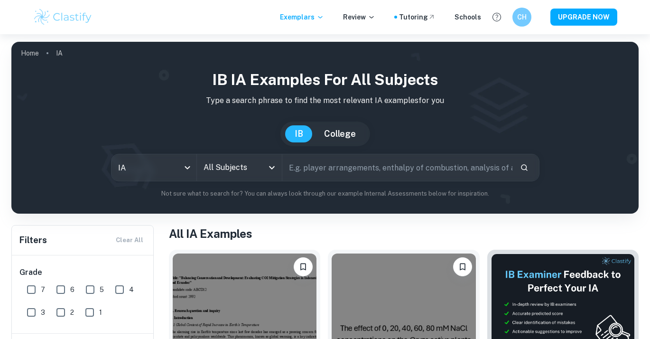  Describe the element at coordinates (63, 17) in the screenshot. I see `img: Clastify logo` at that location.